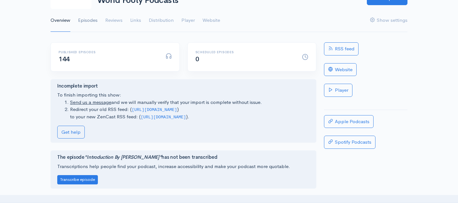 The width and height of the screenshot is (458, 203). Describe the element at coordinates (136, 20) in the screenshot. I see `a: Links` at that location.